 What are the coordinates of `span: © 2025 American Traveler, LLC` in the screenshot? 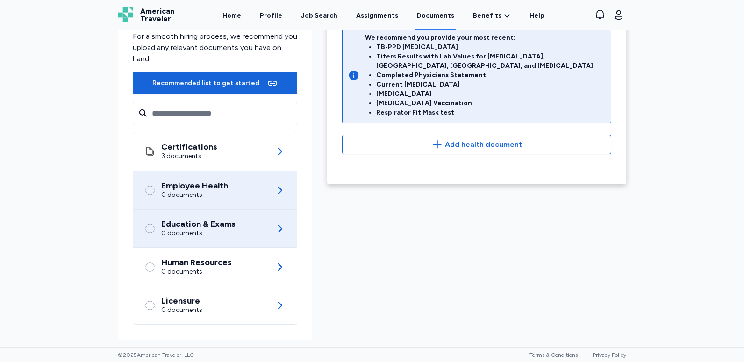 It's located at (156, 355).